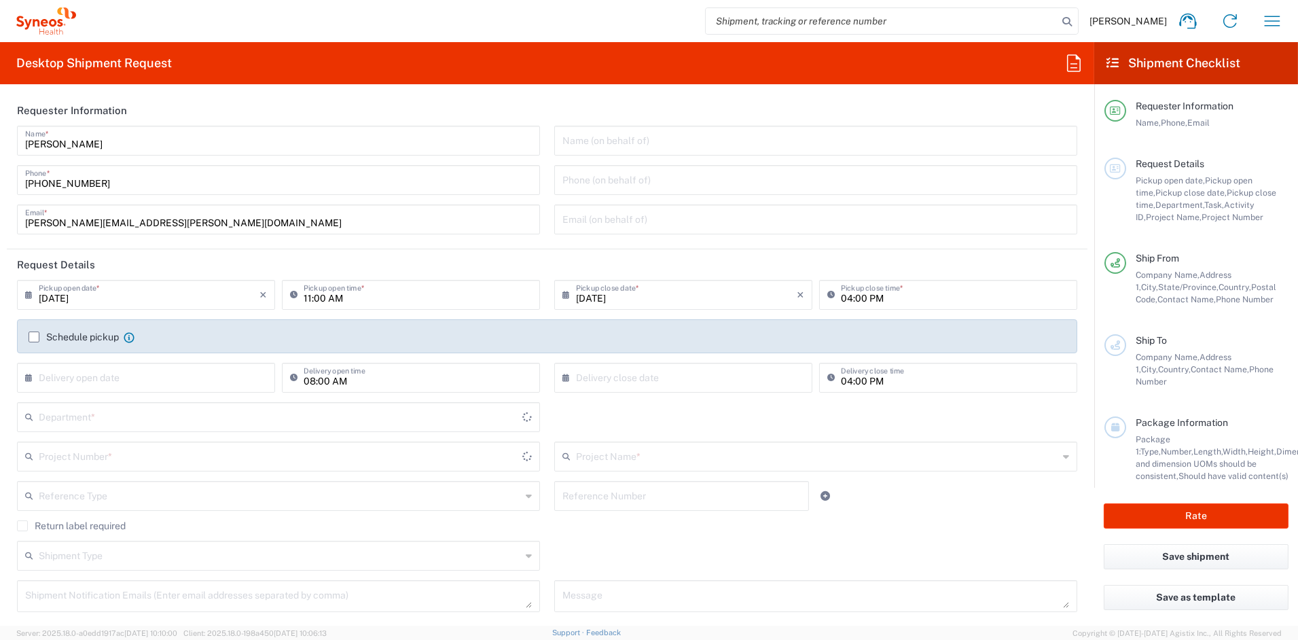  I want to click on span: Type,, so click(1151, 451).